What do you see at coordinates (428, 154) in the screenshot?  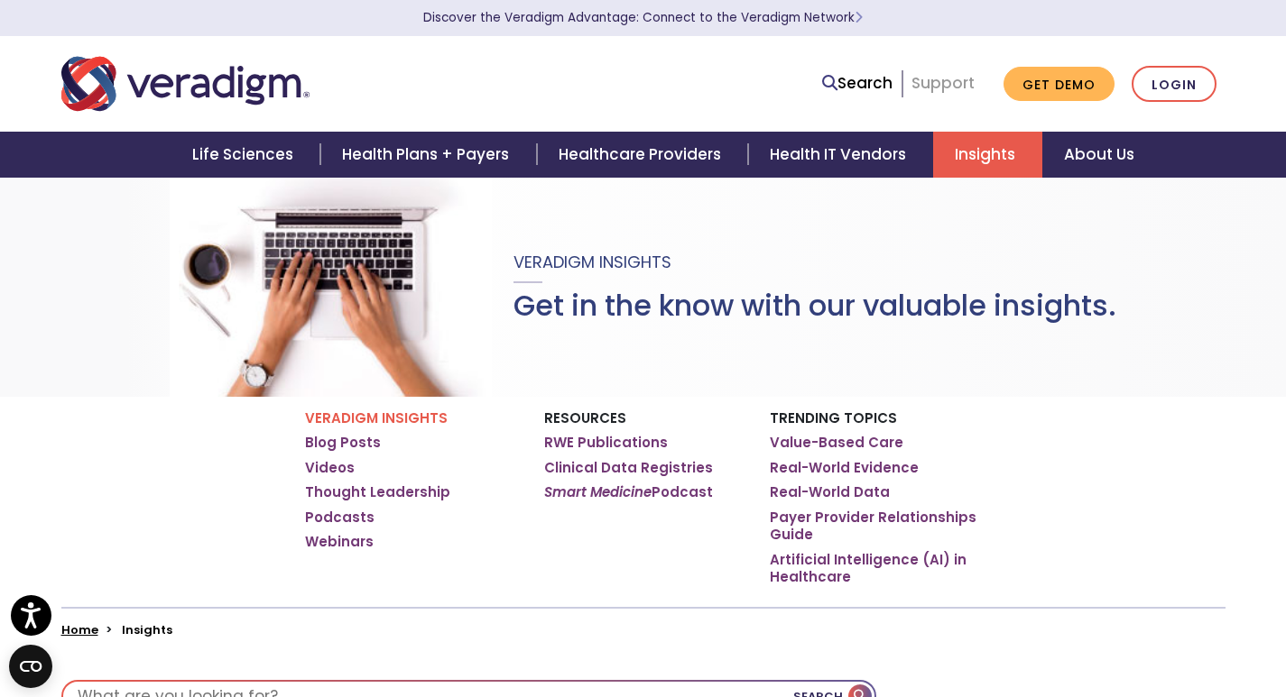 I see `a: Health Plans + Payers` at bounding box center [428, 154].